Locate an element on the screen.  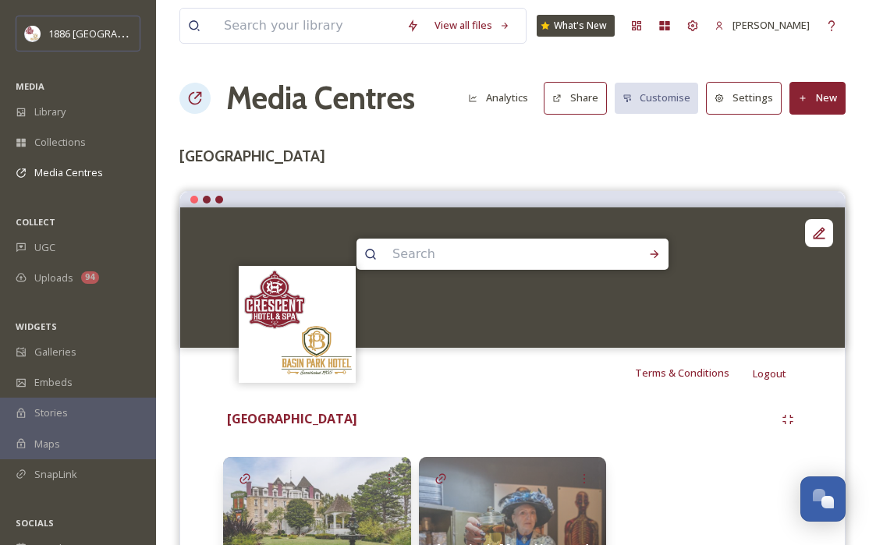
span: Uploads is located at coordinates (54, 278).